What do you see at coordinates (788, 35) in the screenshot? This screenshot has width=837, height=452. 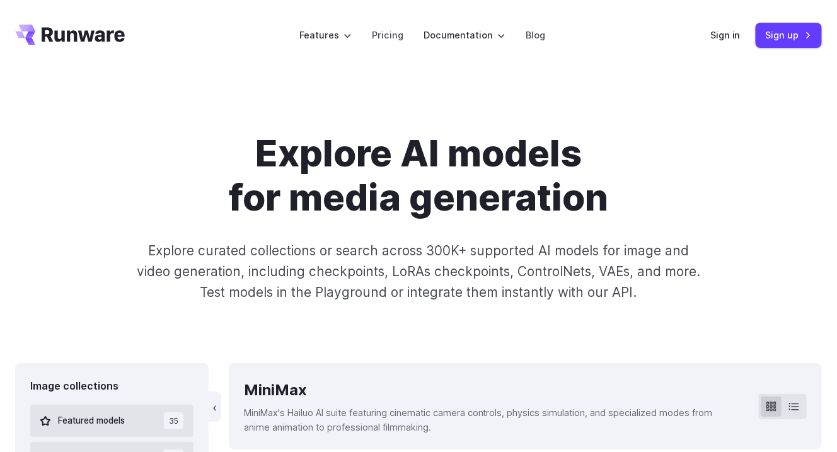 I see `a: Sign up` at bounding box center [788, 35].